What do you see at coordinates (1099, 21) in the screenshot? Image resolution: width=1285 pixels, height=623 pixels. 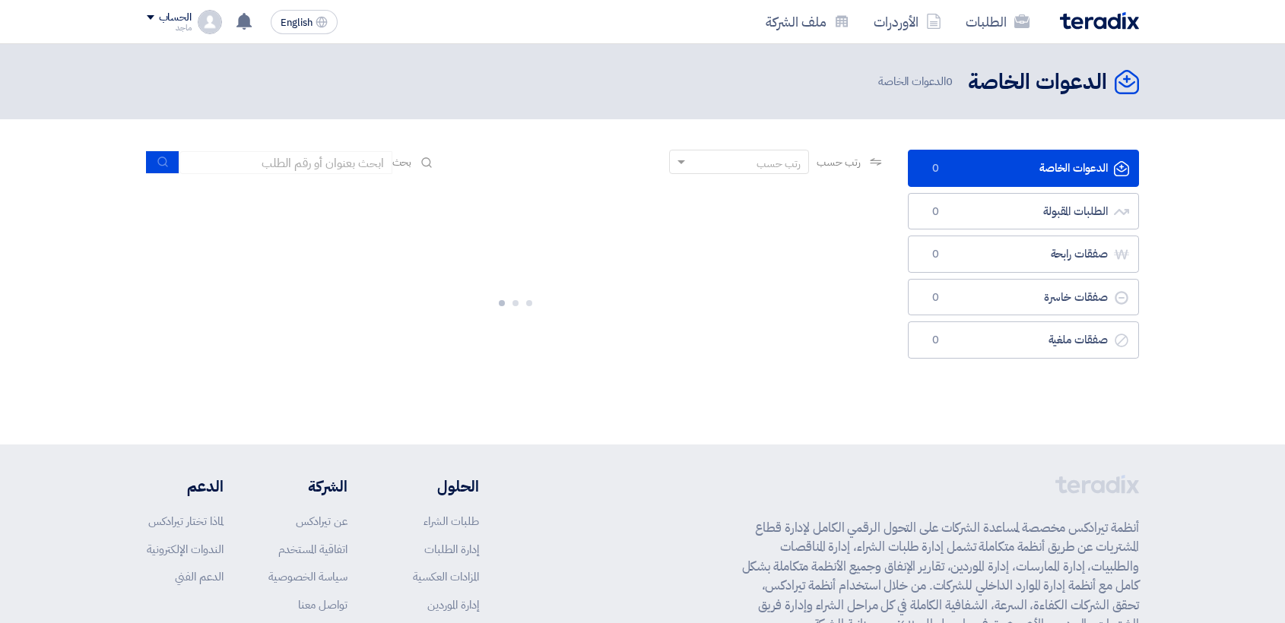 I see `img: Teradix logo` at bounding box center [1099, 21].